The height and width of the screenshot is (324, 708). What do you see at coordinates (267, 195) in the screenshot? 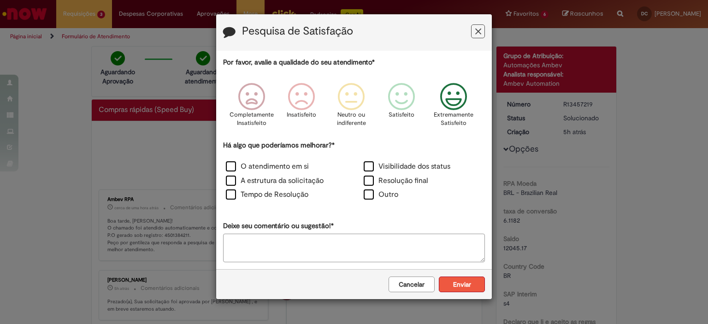
I see `label: Tempo de Resolução` at bounding box center [267, 195].